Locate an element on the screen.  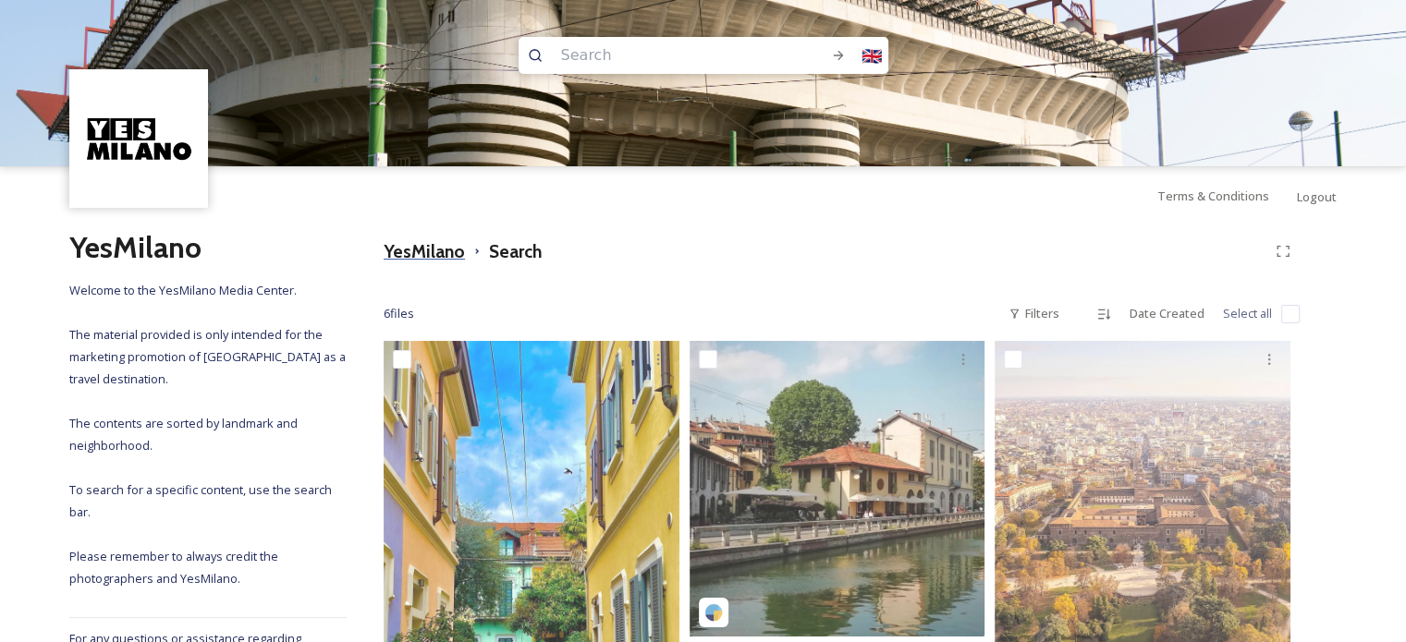
input: Search is located at coordinates (670, 55).